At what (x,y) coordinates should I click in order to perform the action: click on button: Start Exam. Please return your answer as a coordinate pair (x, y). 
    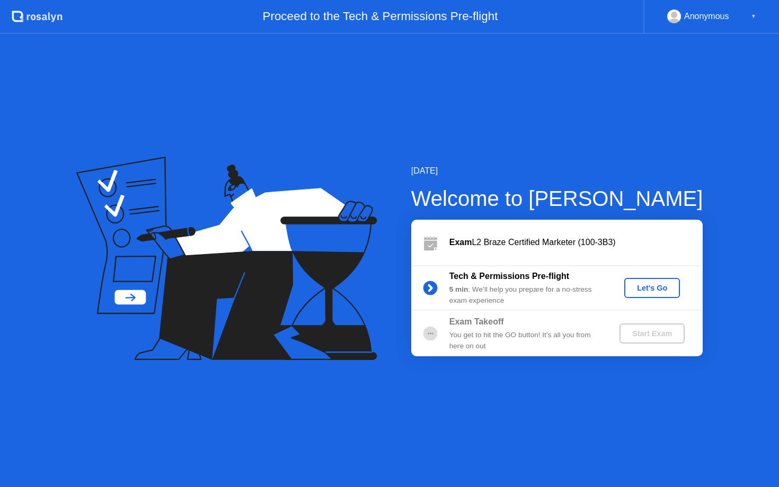
    Looking at the image, I should click on (652, 334).